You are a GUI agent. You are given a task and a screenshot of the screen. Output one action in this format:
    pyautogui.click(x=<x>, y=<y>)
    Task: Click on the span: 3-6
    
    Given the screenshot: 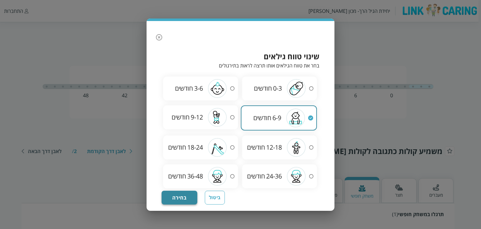 What is the action you would take?
    pyautogui.click(x=199, y=88)
    